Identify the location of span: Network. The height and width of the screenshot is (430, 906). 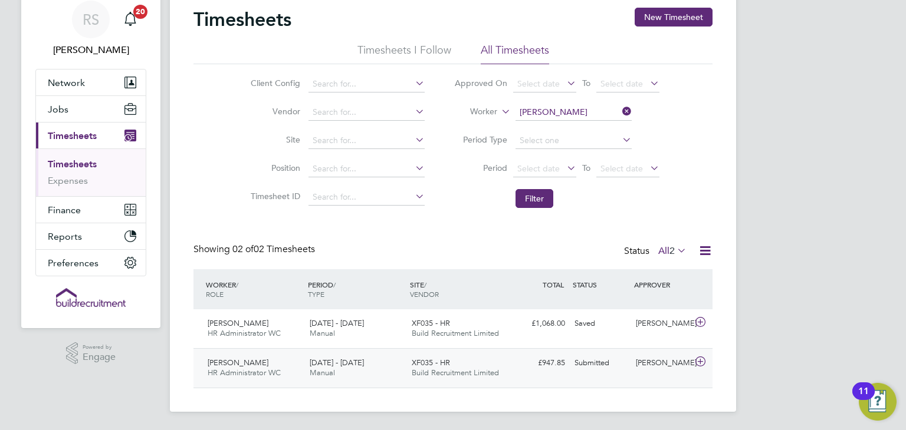
(66, 83).